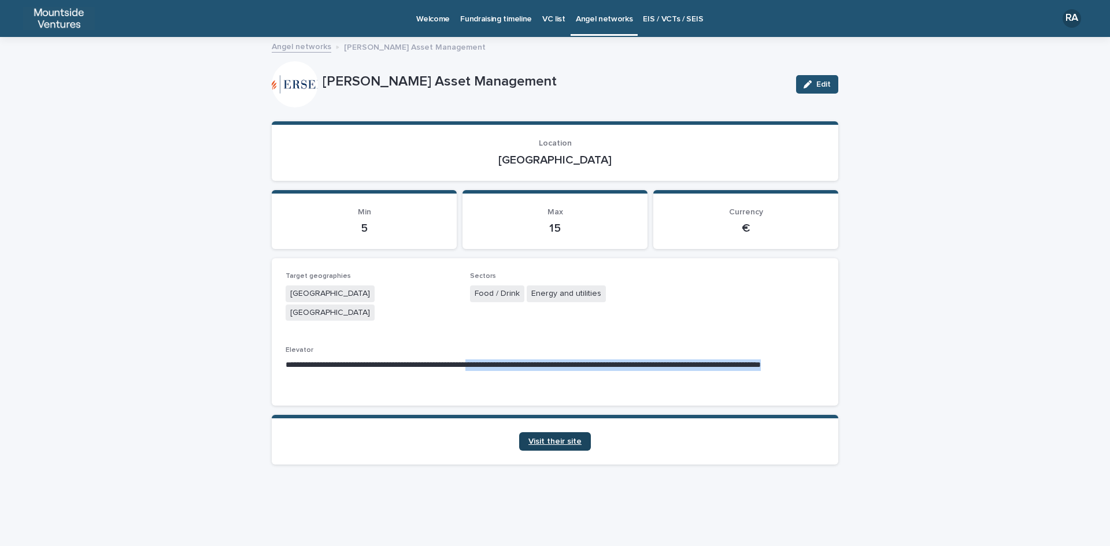  What do you see at coordinates (364, 228) in the screenshot?
I see `p: 5` at bounding box center [364, 228].